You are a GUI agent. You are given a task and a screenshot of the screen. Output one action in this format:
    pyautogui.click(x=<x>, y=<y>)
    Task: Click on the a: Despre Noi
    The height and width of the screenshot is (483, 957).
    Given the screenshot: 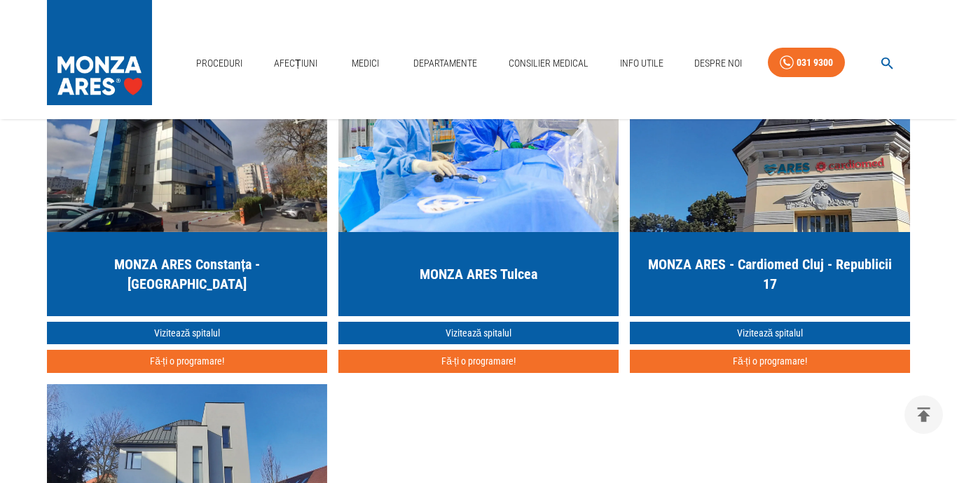 What is the action you would take?
    pyautogui.click(x=718, y=63)
    